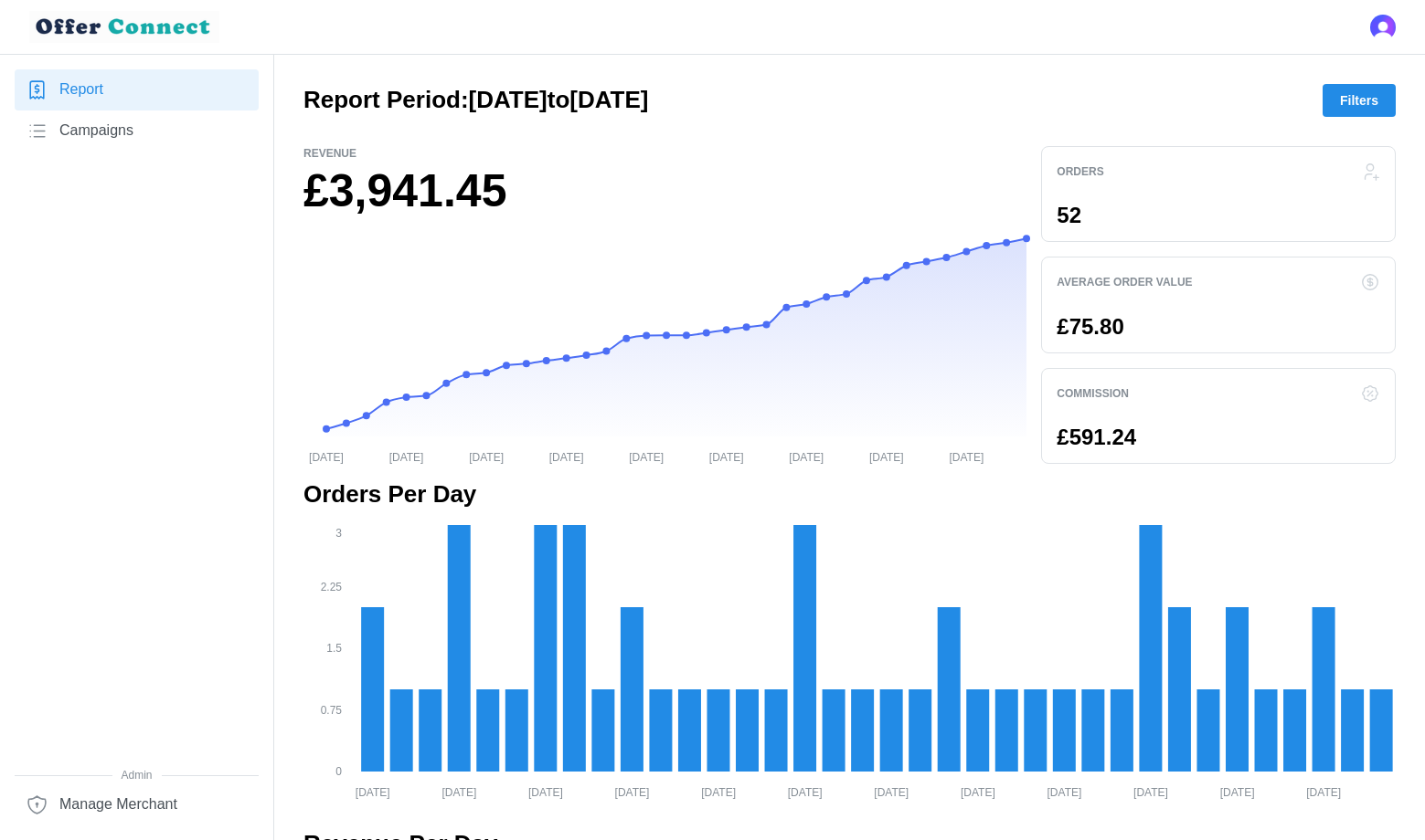  I want to click on p: 52, so click(1068, 216).